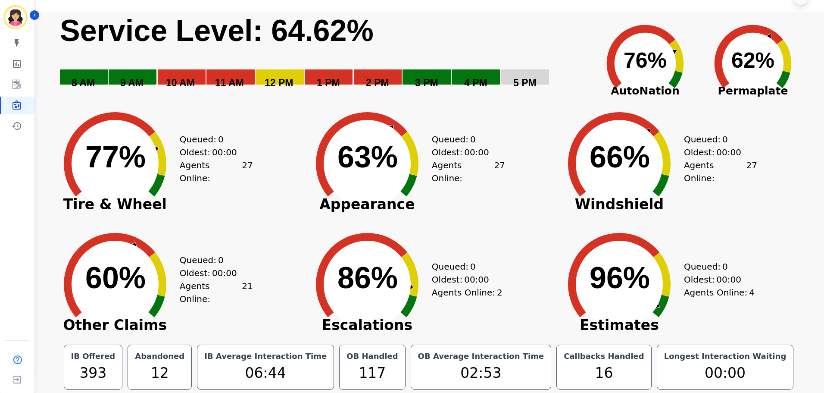 This screenshot has height=393, width=824. I want to click on span: Tire & Wheel, so click(115, 204).